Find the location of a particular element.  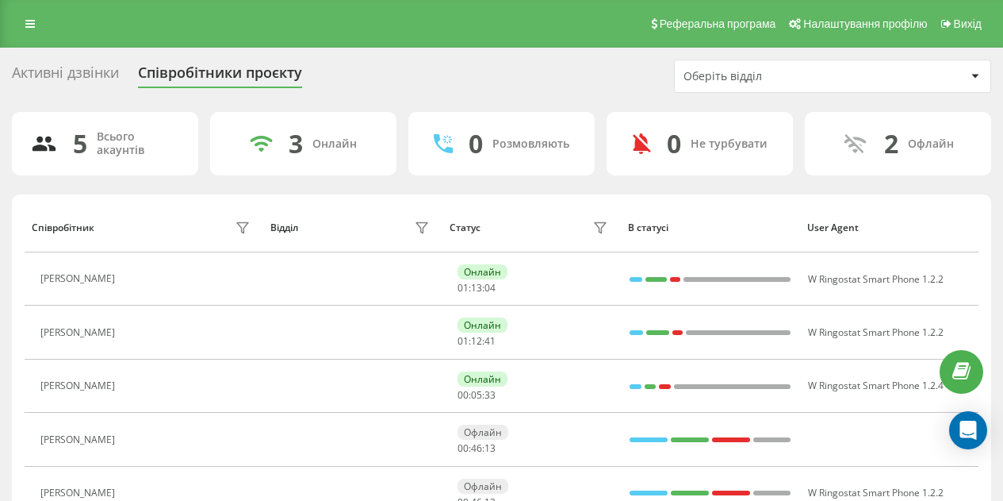

span: Вихід is located at coordinates (968, 24).